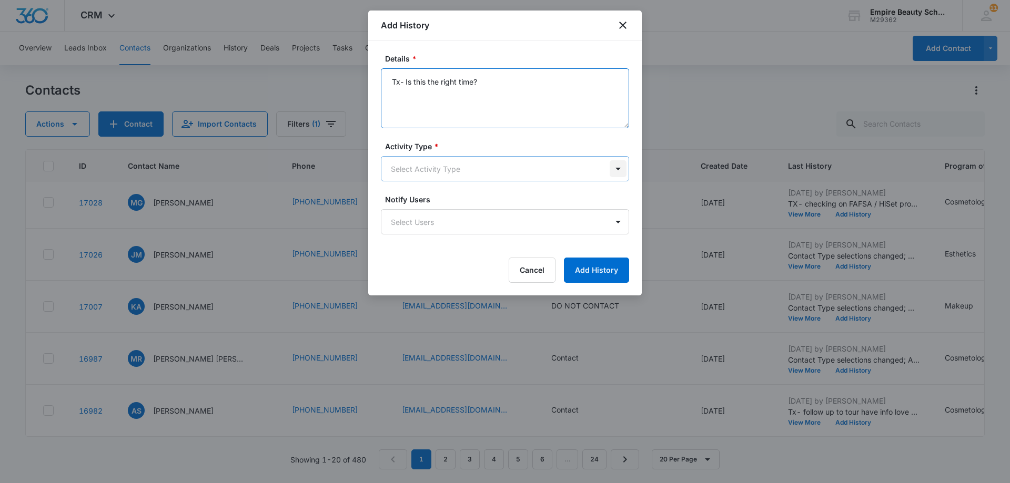 This screenshot has width=1010, height=483. Describe the element at coordinates (509, 58) in the screenshot. I see `label: Details` at that location.